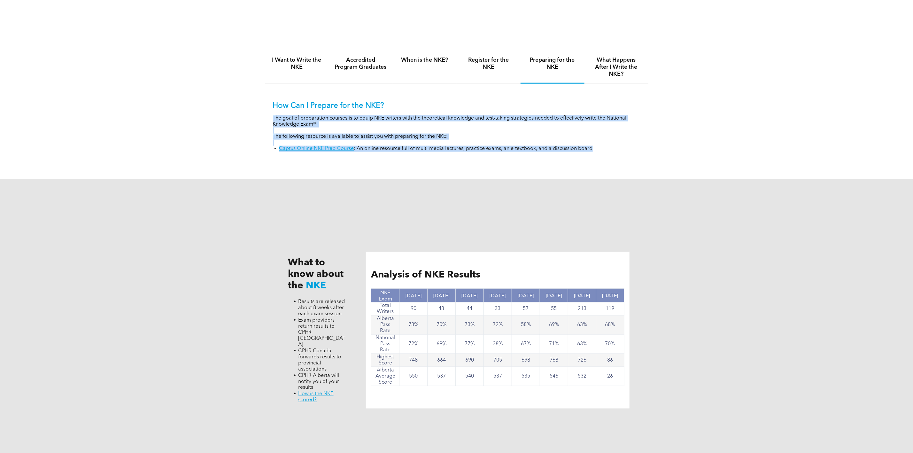  I want to click on td: 86, so click(610, 360).